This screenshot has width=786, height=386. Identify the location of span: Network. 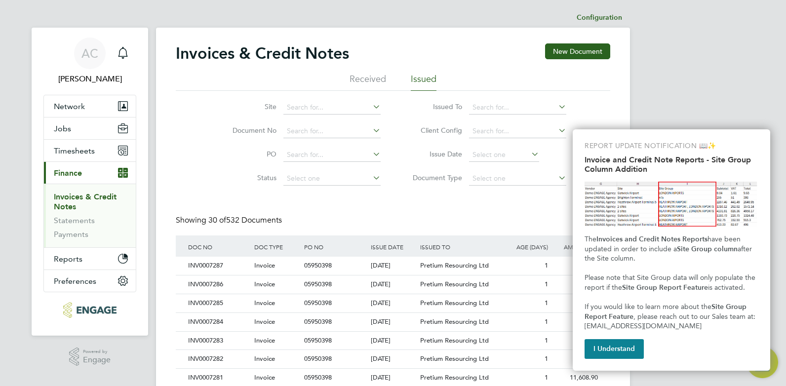
(69, 106).